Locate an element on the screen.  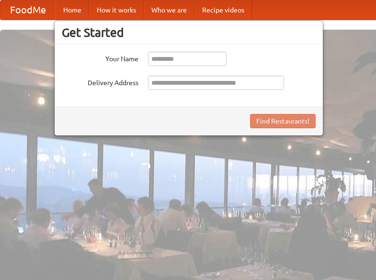
a: Home is located at coordinates (72, 10).